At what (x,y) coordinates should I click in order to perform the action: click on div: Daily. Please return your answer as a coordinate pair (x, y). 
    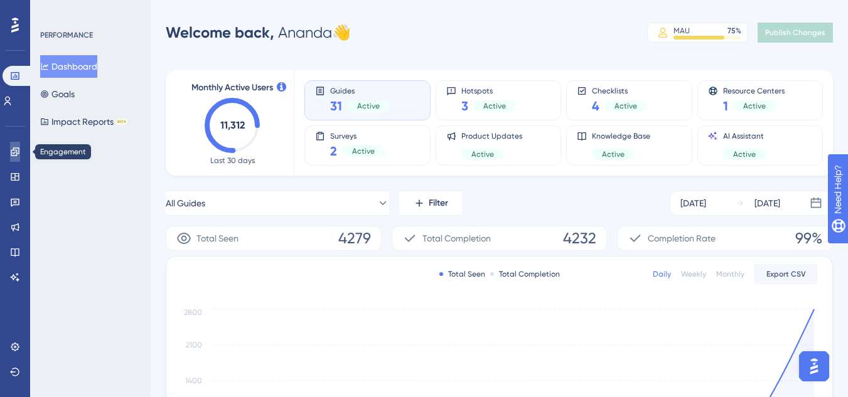
    Looking at the image, I should click on (661, 274).